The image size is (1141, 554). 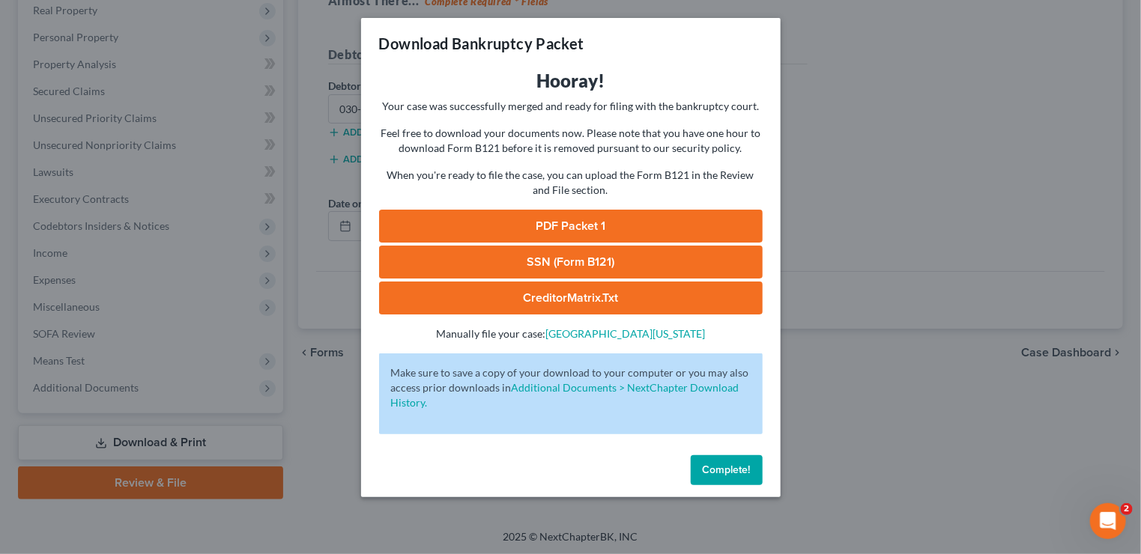 What do you see at coordinates (571, 388) in the screenshot?
I see `p: Make sure to save a copy of your download to your computer or you may also access prior downloads in` at bounding box center [571, 388].